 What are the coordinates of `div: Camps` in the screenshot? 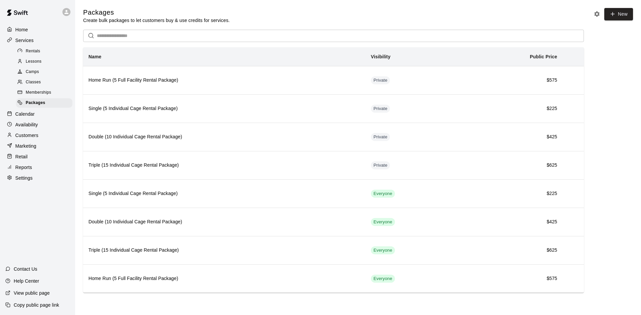 It's located at (44, 72).